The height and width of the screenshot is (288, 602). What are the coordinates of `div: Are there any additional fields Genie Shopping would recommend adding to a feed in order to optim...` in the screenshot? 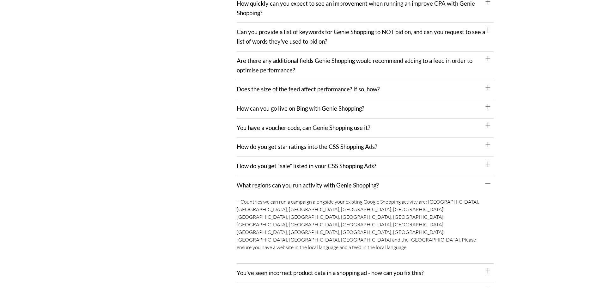 It's located at (365, 66).